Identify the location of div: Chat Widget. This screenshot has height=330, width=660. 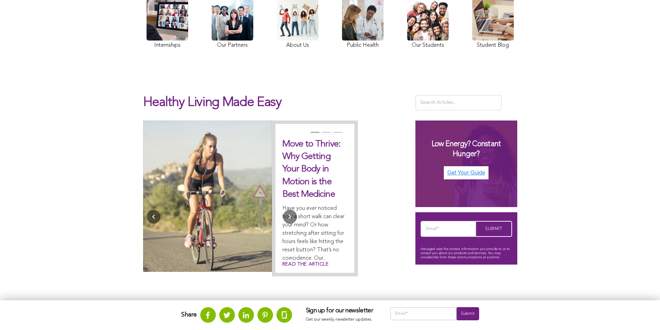
(642, 313).